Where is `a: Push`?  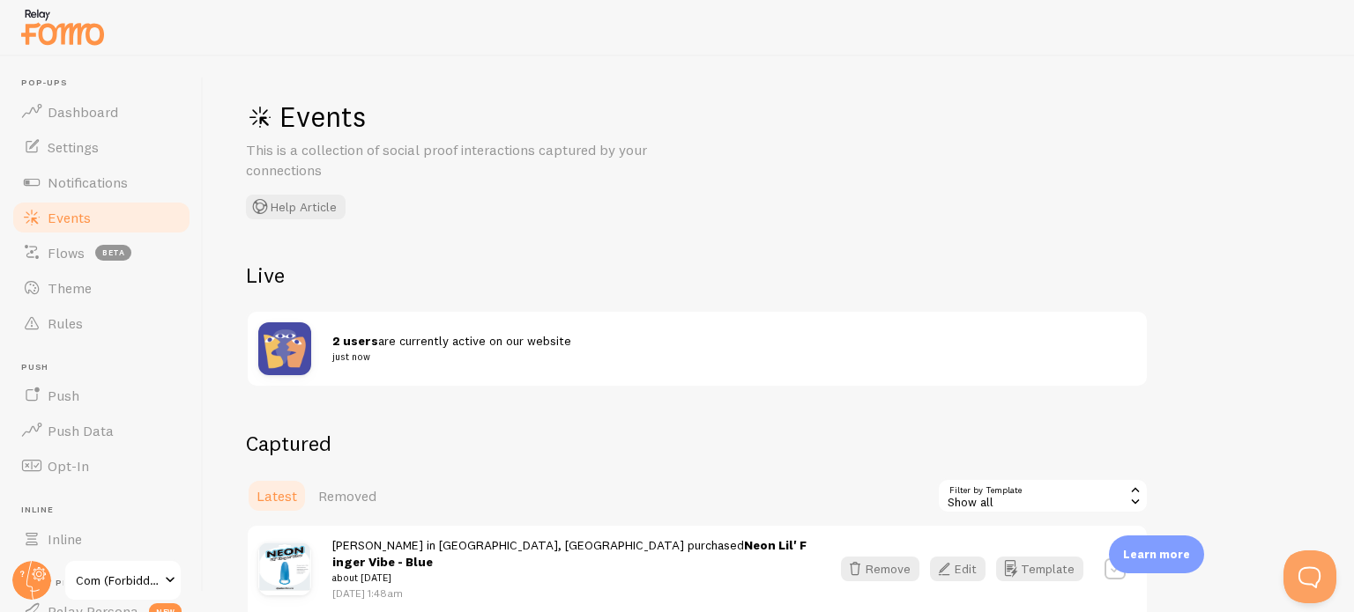
a: Push is located at coordinates (101, 396).